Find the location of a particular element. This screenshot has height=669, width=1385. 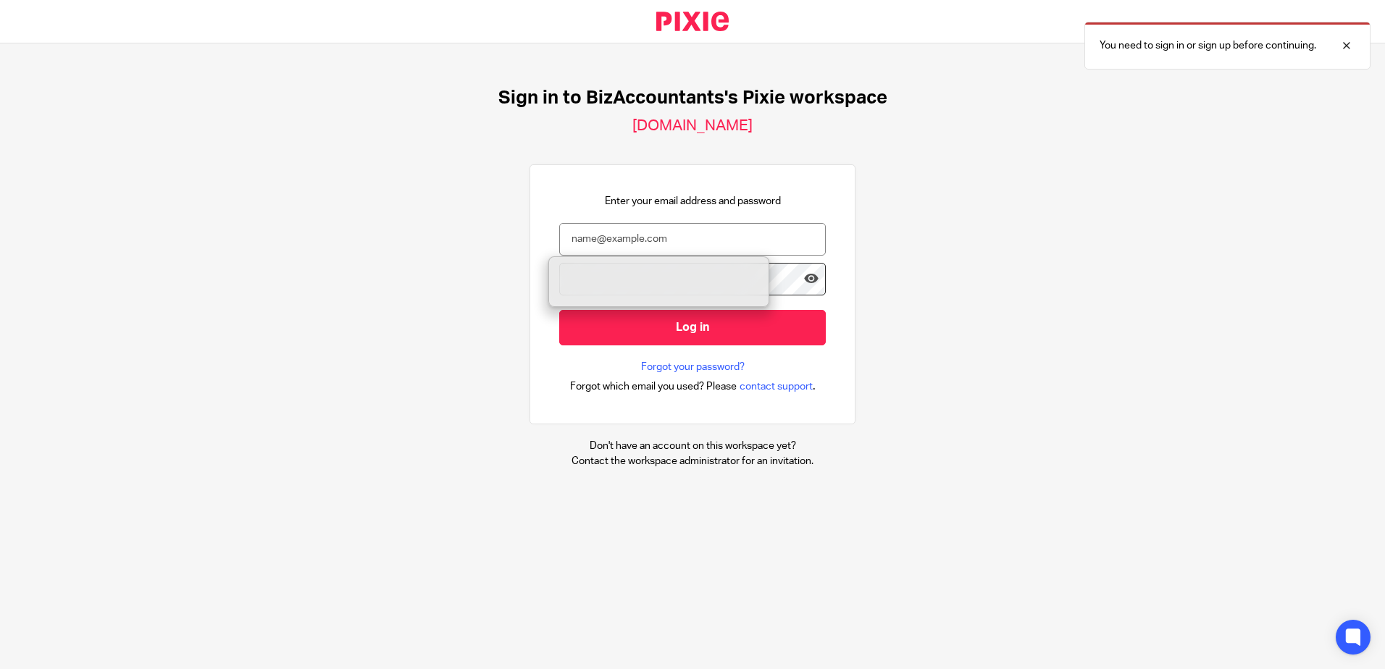

input: Log in is located at coordinates (693, 327).